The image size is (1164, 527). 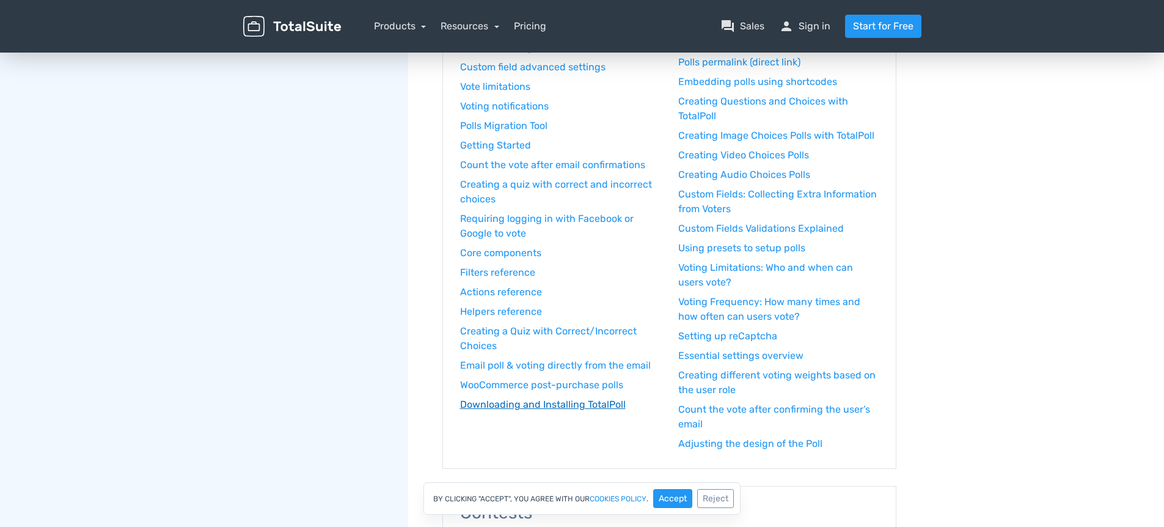 I want to click on a: Vote limitations, so click(x=560, y=87).